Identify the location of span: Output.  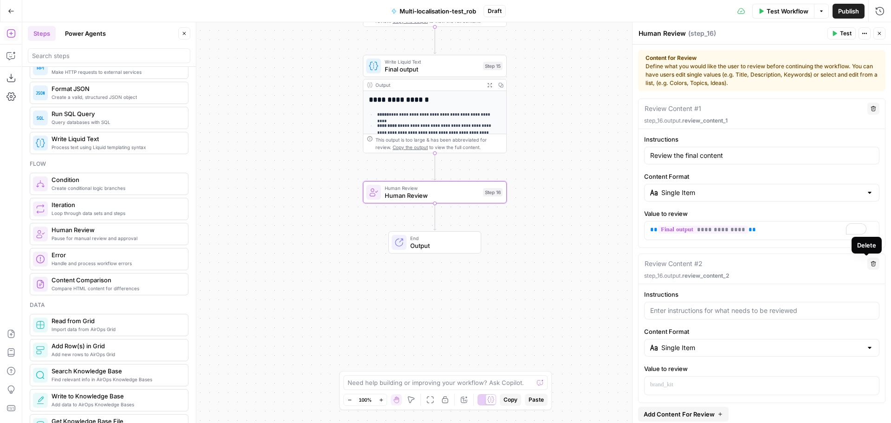
(442, 245).